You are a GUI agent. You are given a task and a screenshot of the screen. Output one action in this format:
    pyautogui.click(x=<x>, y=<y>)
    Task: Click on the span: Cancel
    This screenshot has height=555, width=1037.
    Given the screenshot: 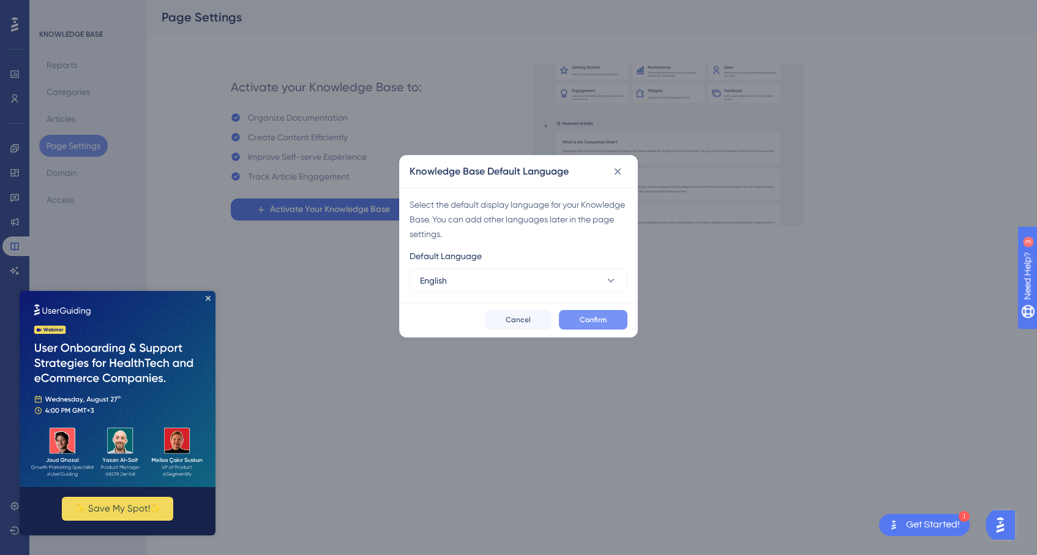 What is the action you would take?
    pyautogui.click(x=518, y=320)
    